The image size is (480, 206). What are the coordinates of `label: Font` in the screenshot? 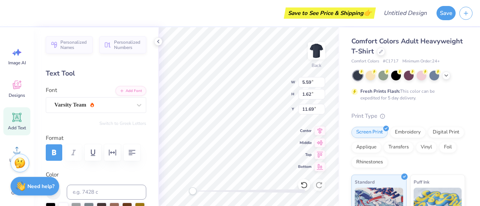 It's located at (51, 90).